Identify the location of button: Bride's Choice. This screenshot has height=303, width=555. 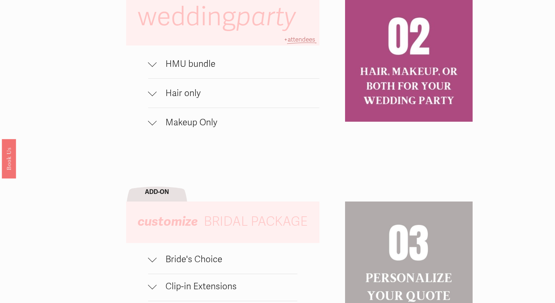
(223, 261).